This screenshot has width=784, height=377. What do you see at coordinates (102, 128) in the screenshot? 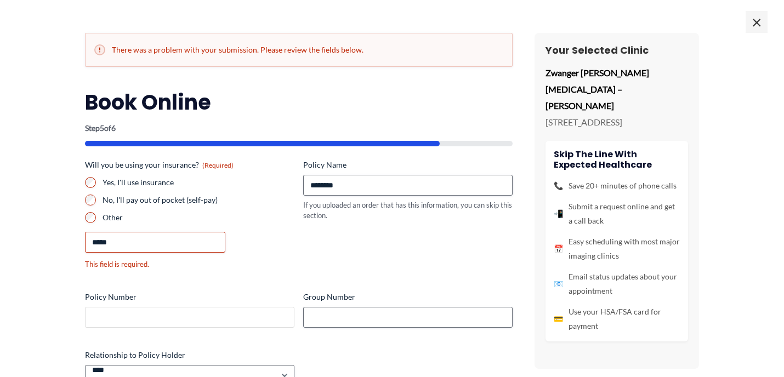
I see `span: 5` at bounding box center [102, 128].